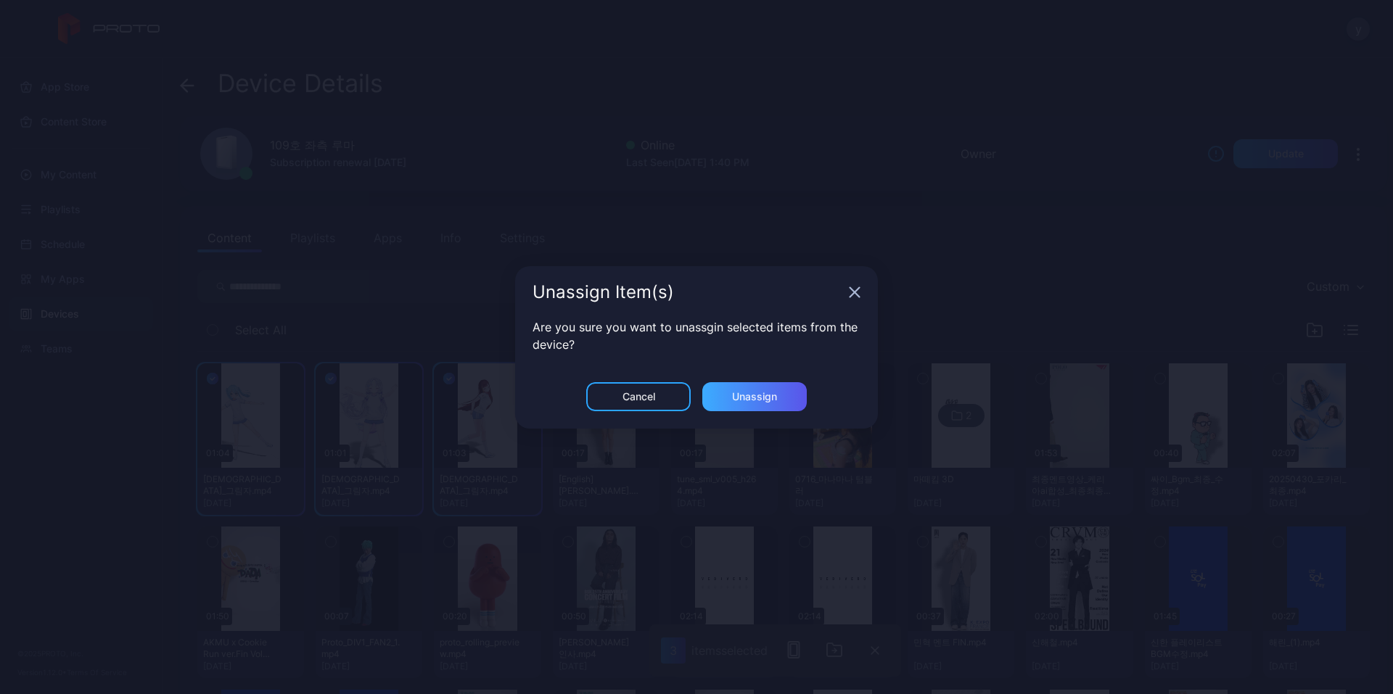 This screenshot has width=1393, height=694. I want to click on button: Unassign, so click(754, 397).